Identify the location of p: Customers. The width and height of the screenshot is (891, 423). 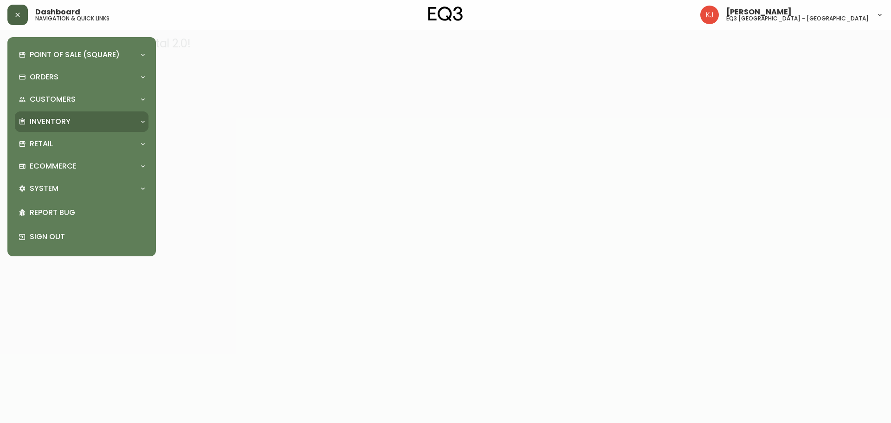
(52, 99).